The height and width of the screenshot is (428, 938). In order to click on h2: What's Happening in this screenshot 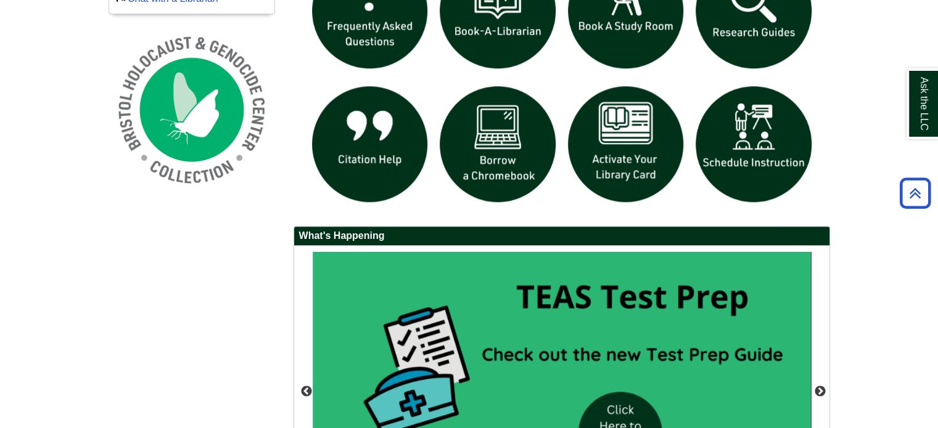, I will do `click(562, 236)`.